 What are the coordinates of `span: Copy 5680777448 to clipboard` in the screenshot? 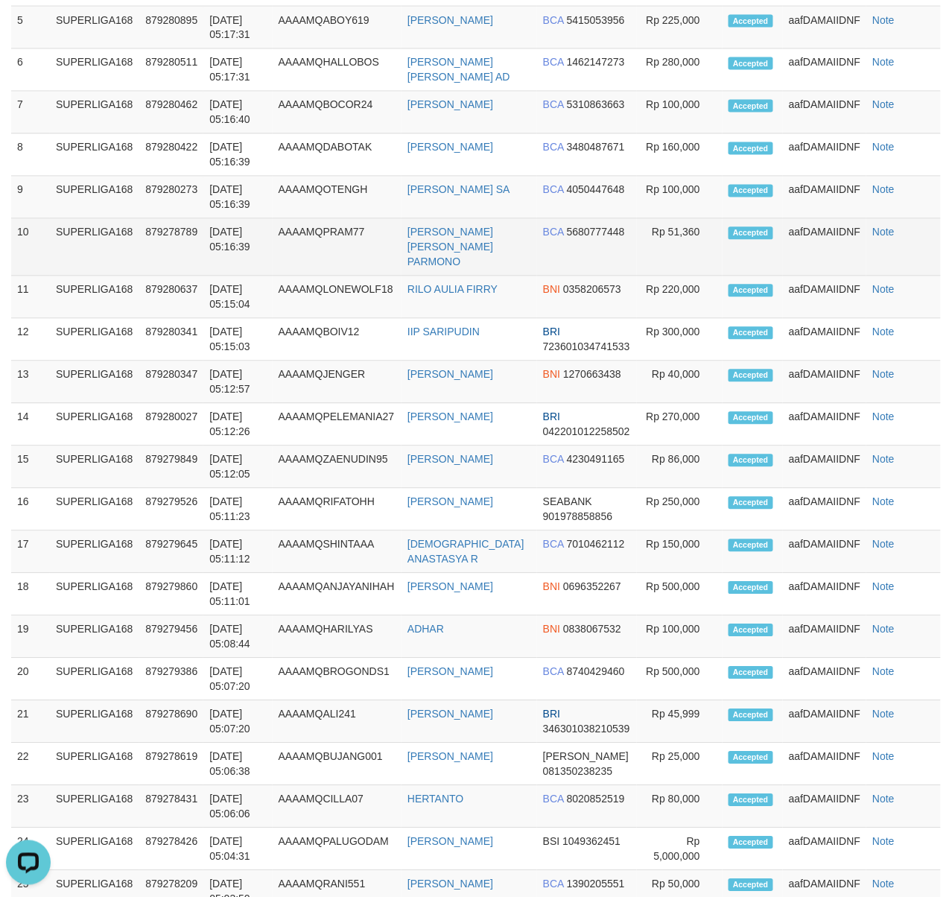 It's located at (596, 232).